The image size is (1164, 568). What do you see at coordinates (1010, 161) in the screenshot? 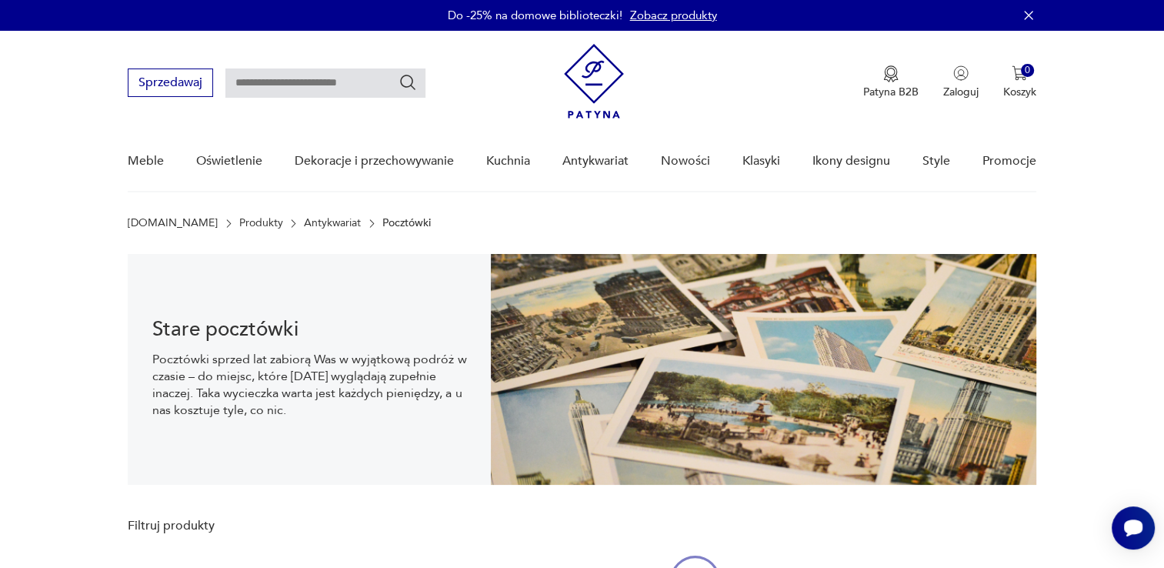
I see `a: Promocje` at bounding box center [1010, 161].